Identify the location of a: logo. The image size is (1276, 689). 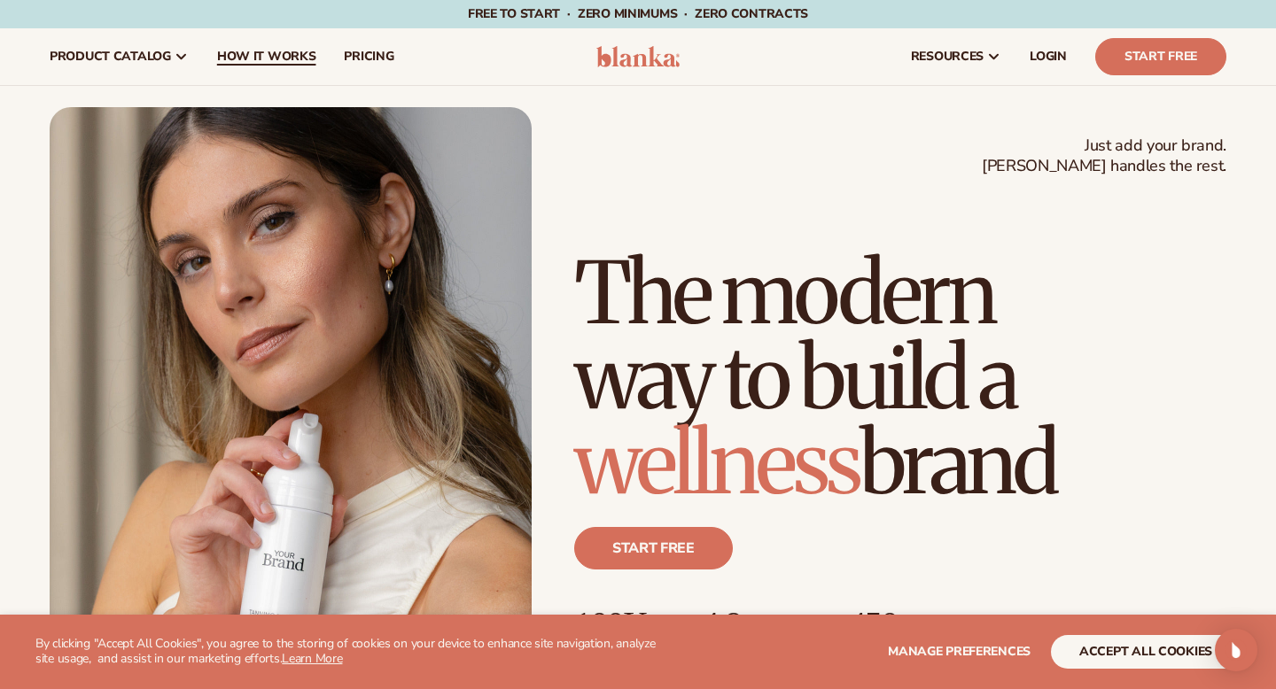
(638, 57).